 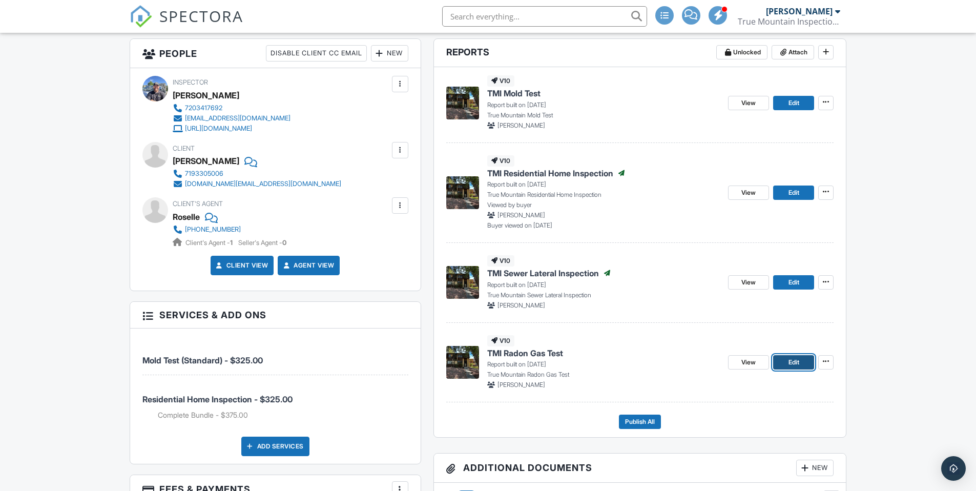 I want to click on div: Roselle, so click(x=186, y=217).